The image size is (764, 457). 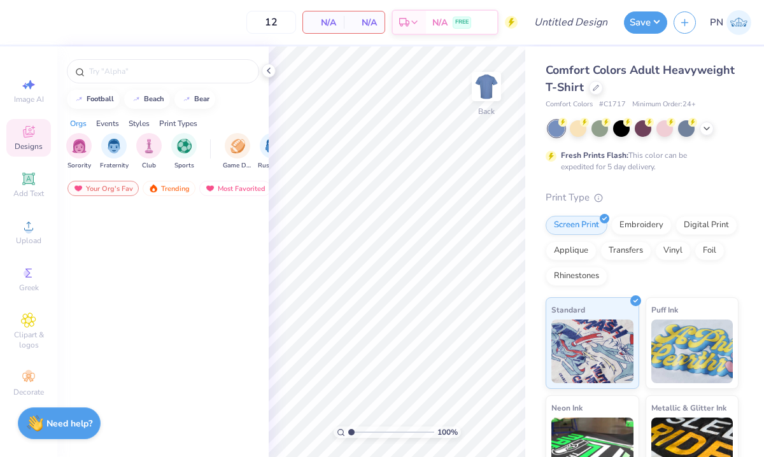 I want to click on div: beach, so click(x=154, y=99).